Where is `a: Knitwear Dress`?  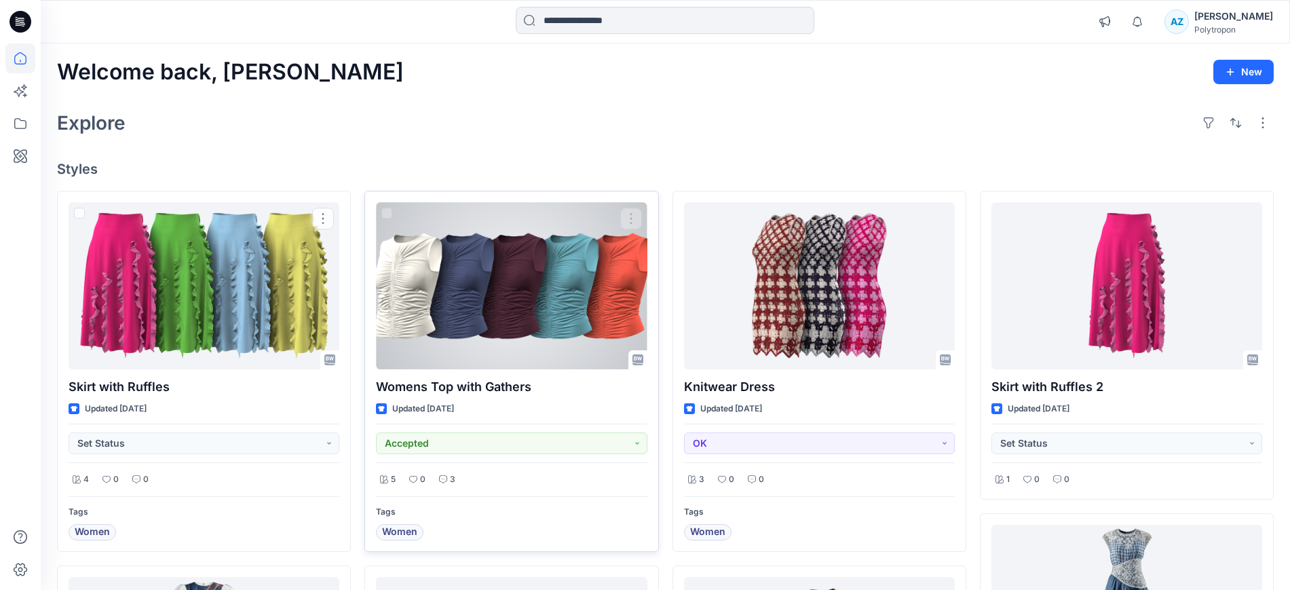 a: Knitwear Dress is located at coordinates (819, 286).